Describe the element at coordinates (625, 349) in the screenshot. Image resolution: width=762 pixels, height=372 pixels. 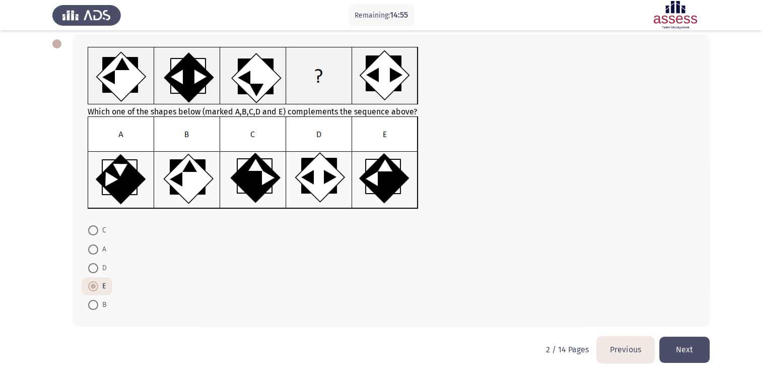
I see `button: load previous page` at that location.